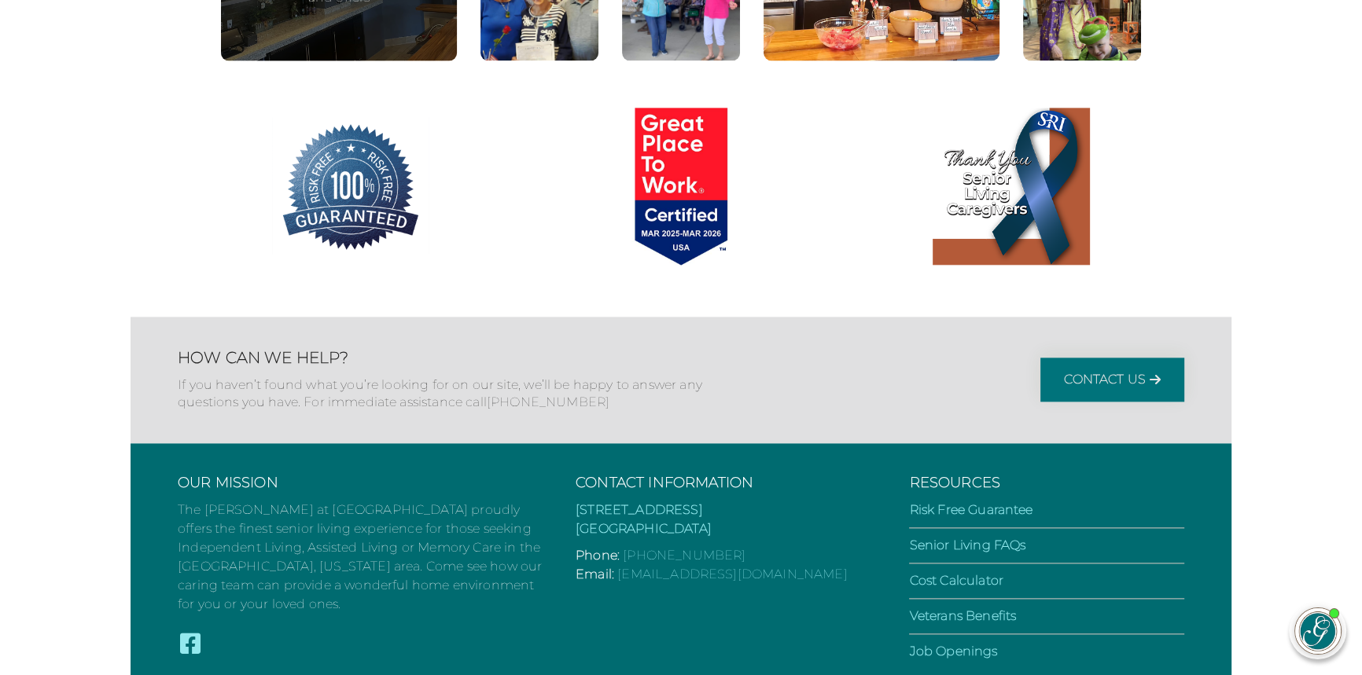 This screenshot has width=1362, height=675. I want to click on a: Contact Us, so click(1112, 380).